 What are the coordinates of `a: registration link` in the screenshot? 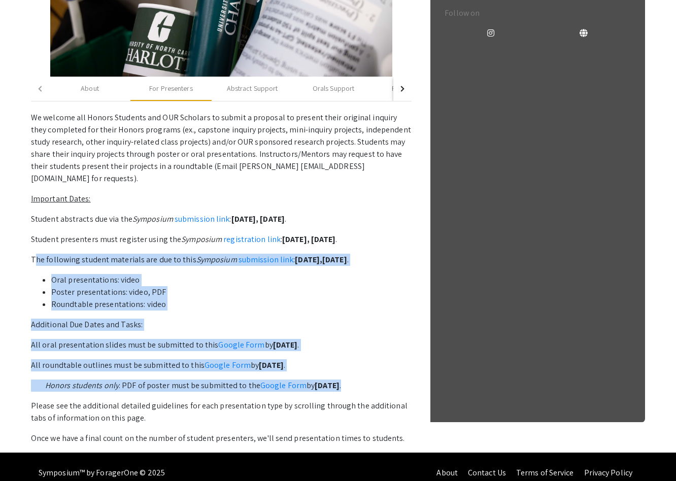 It's located at (252, 239).